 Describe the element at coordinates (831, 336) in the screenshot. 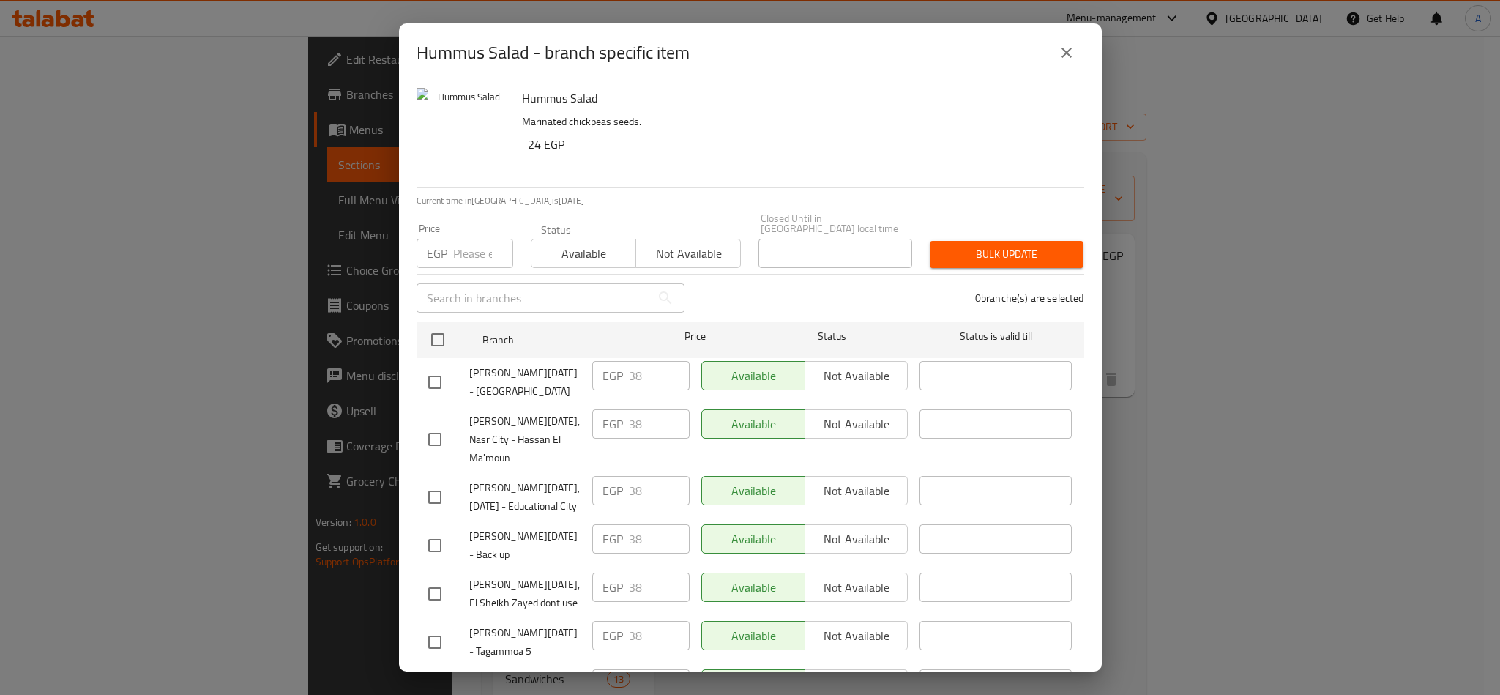

I see `span: Status` at that location.